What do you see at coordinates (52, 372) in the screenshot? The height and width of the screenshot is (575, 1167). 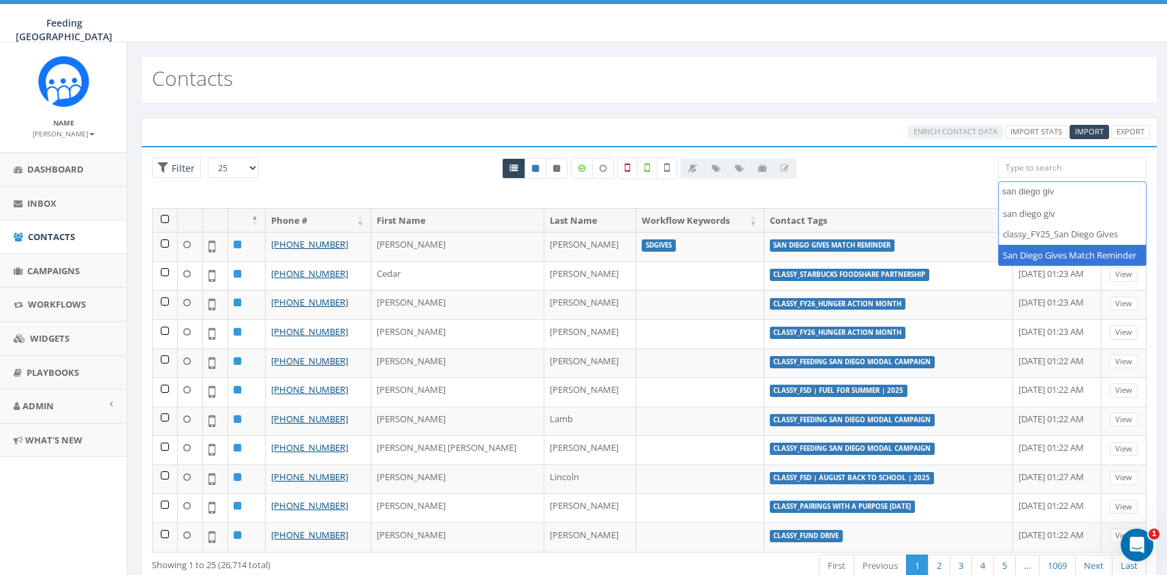 I see `span: Playbooks` at bounding box center [52, 372].